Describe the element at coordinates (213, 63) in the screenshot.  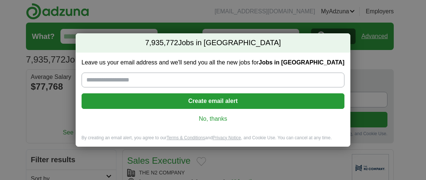
I see `label: Leave us your email address and we'll send you all the new jobs for` at that location.